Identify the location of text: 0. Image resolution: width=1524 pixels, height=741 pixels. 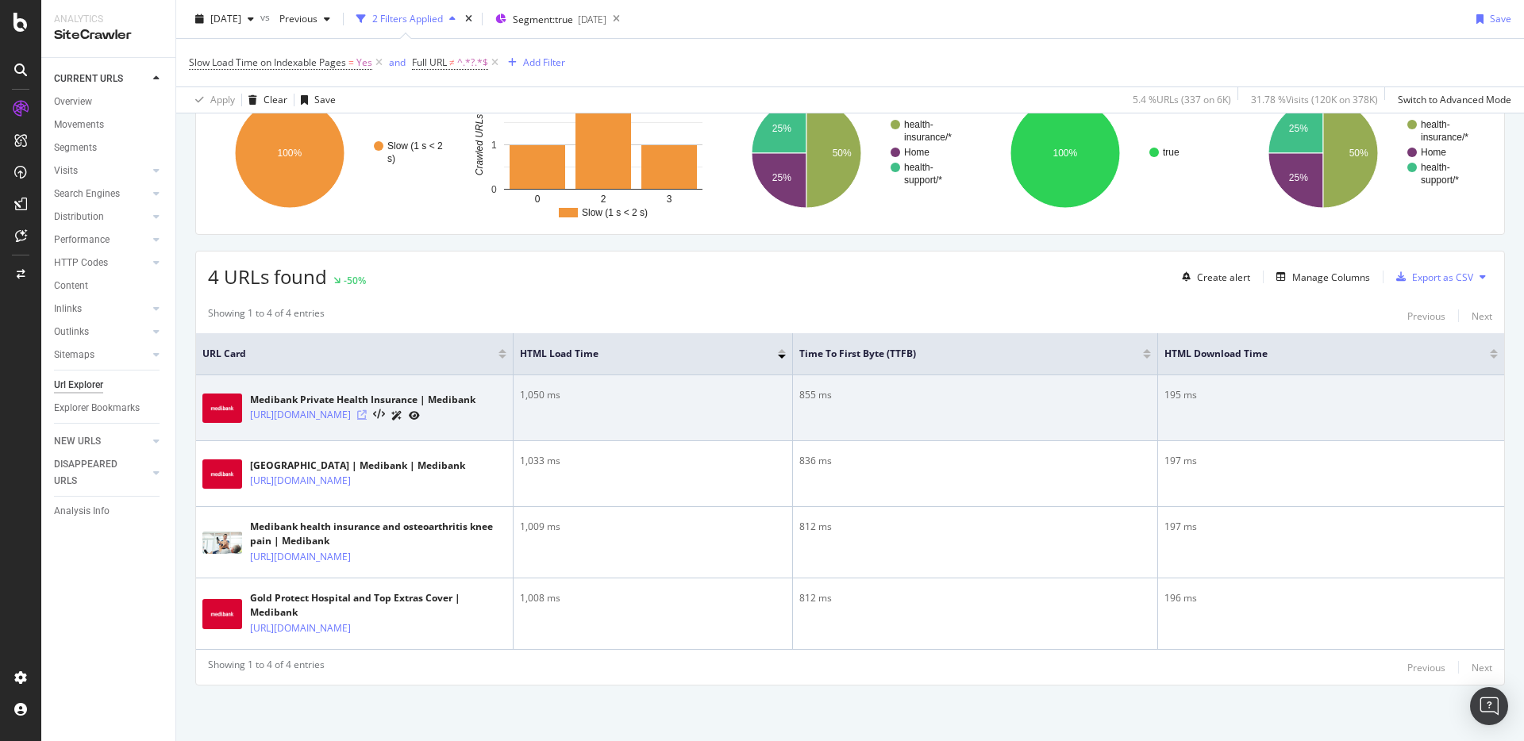
(494, 190).